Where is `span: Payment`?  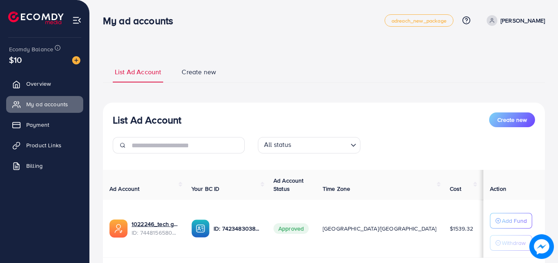
span: Payment is located at coordinates (38, 125).